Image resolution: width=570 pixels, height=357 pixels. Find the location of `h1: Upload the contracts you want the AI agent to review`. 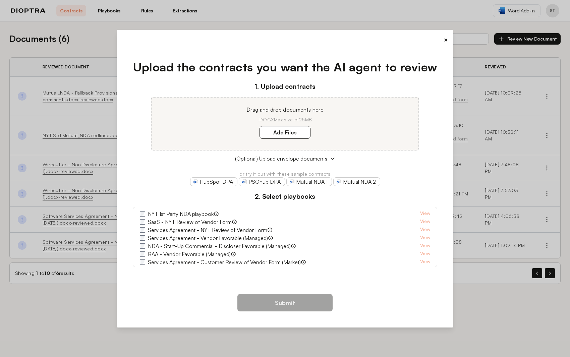

h1: Upload the contracts you want the AI agent to review is located at coordinates (285, 67).